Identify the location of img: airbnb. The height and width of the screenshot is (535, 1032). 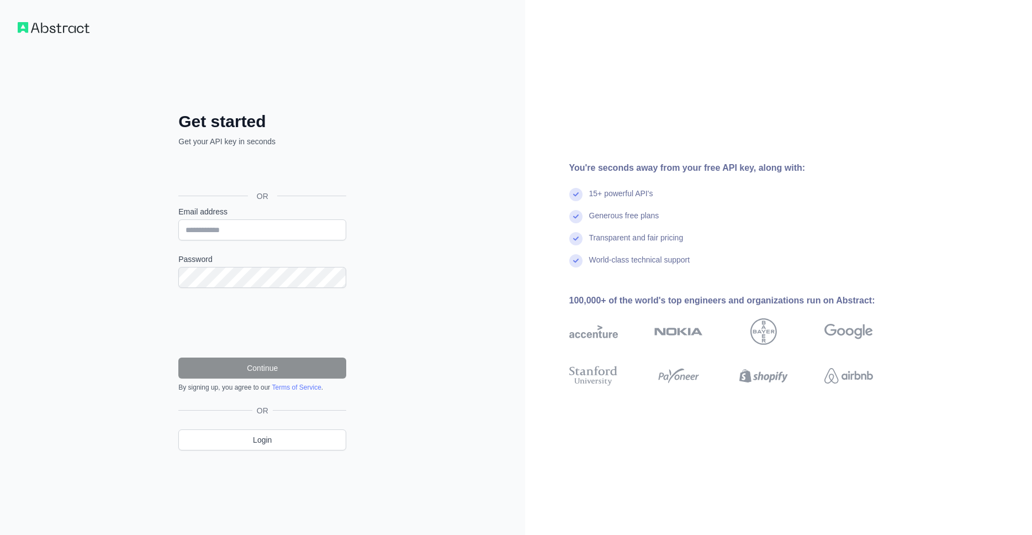
(849, 376).